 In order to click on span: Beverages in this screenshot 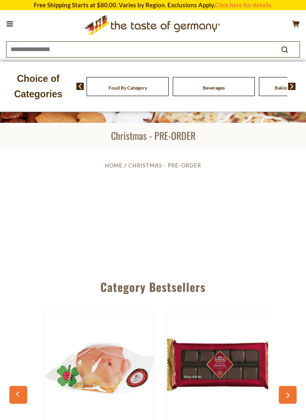, I will do `click(213, 88)`.